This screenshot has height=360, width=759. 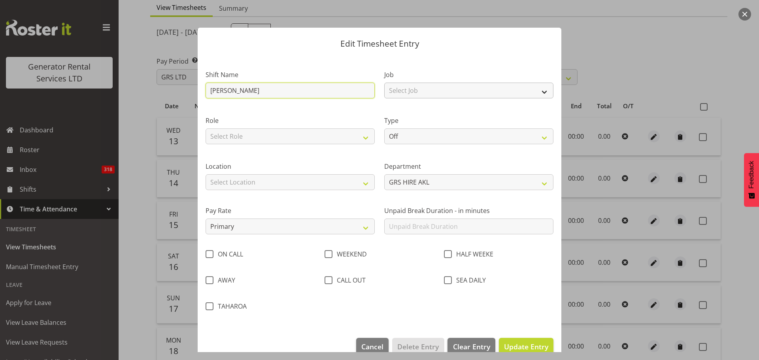 I want to click on p: Edit Timesheet Entry, so click(x=379, y=43).